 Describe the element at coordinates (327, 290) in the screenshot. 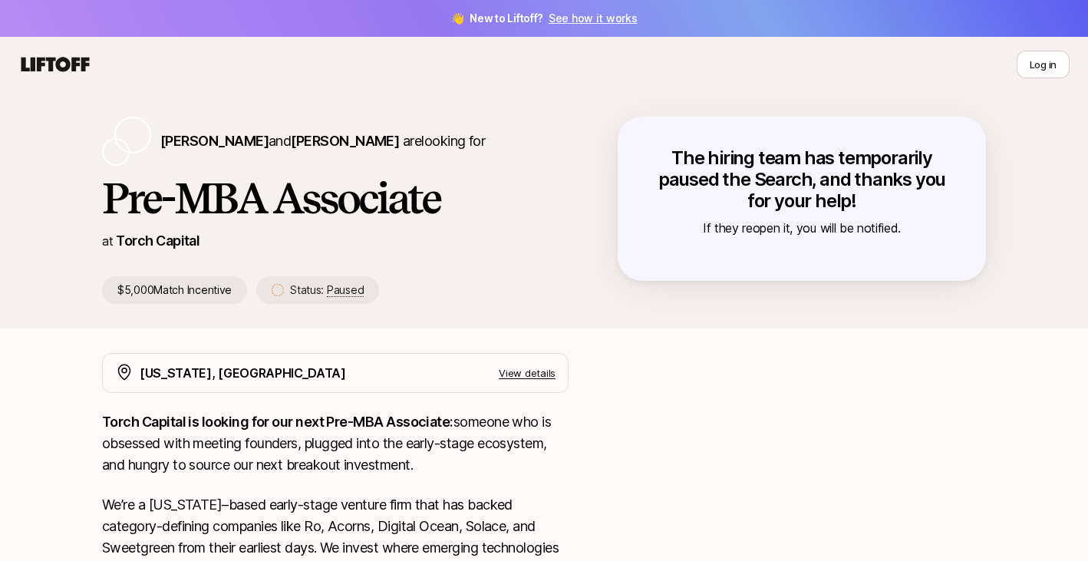

I see `p: Status:` at that location.